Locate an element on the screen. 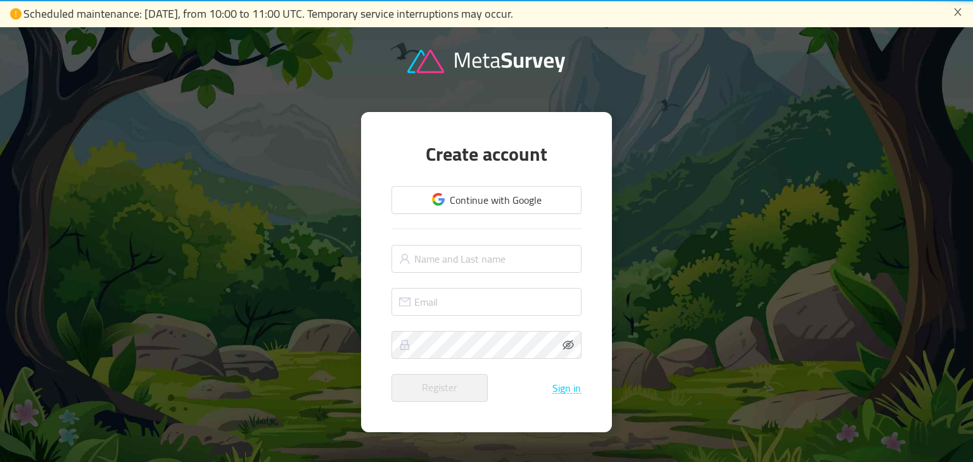 This screenshot has height=462, width=973. i: icon: user is located at coordinates (405, 259).